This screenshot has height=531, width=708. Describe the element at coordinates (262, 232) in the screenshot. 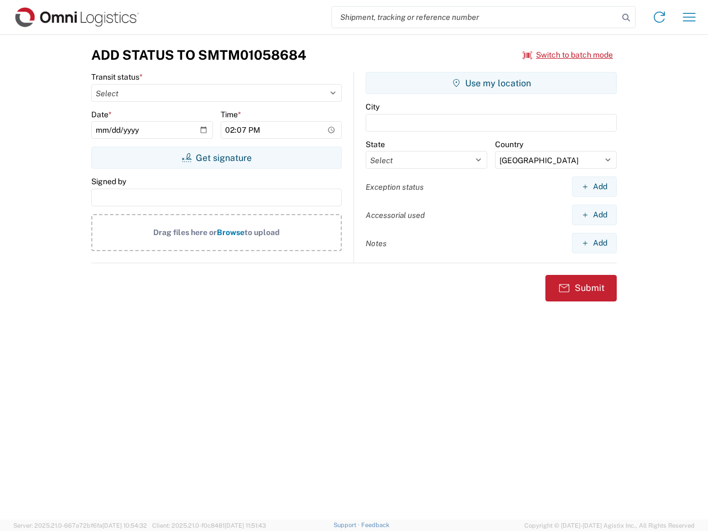

I see `span: to upload` at that location.